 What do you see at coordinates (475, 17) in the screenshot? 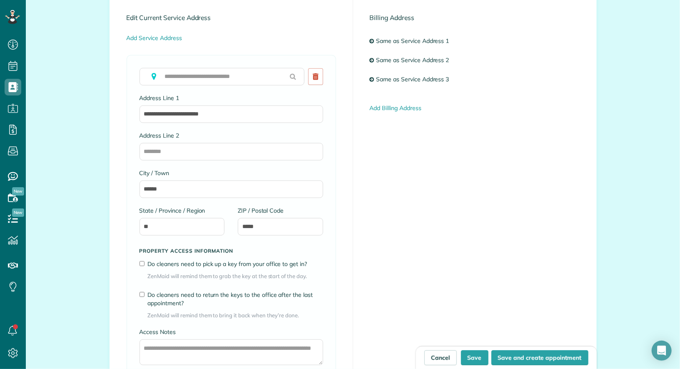
I see `h4: Billing Address` at bounding box center [475, 17].